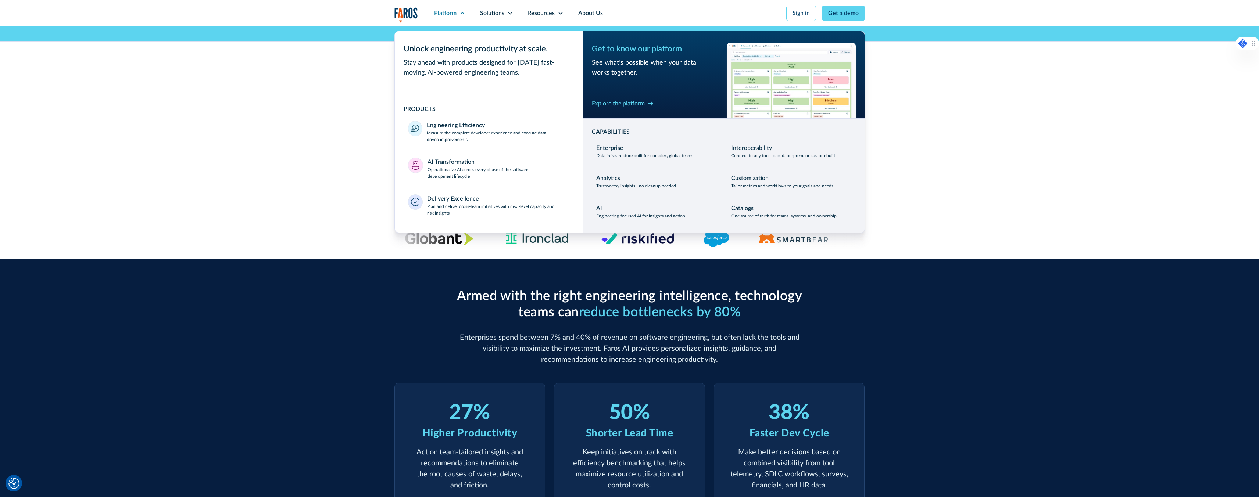  I want to click on a: AIEngineering-focused AI for insights and action, so click(656, 212).